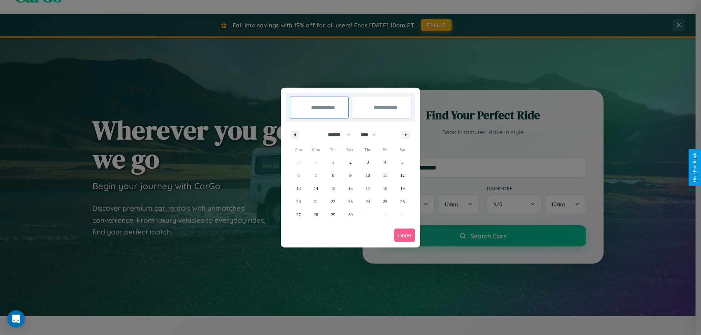  Describe the element at coordinates (350, 162) in the screenshot. I see `span: 2` at that location.